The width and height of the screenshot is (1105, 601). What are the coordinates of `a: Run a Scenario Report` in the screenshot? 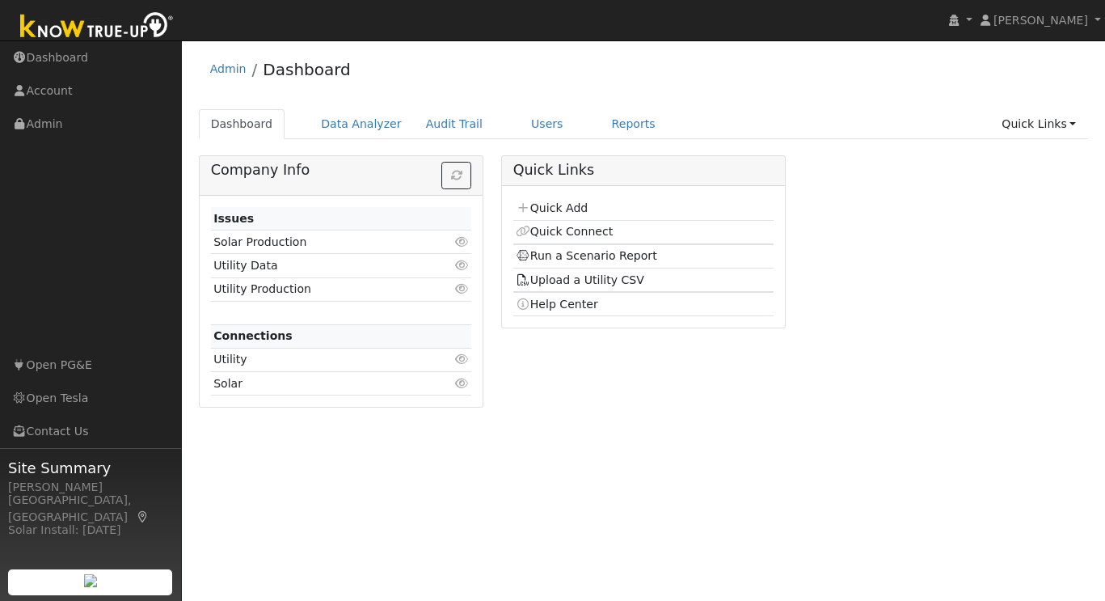 It's located at (586, 255).